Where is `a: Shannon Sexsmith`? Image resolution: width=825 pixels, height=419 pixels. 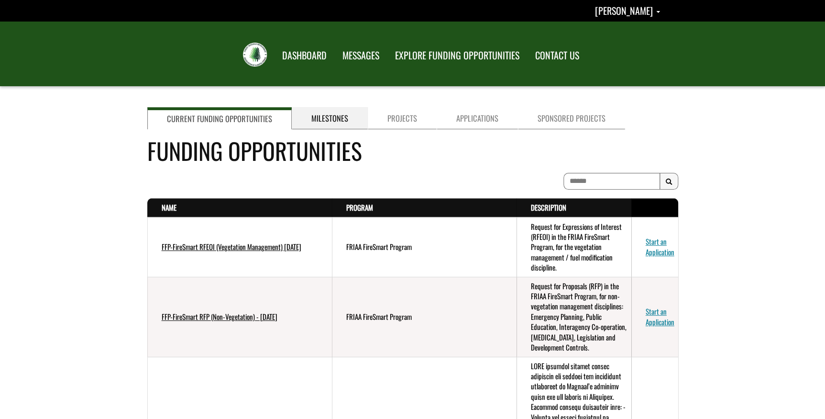 a: Shannon Sexsmith is located at coordinates (628, 11).